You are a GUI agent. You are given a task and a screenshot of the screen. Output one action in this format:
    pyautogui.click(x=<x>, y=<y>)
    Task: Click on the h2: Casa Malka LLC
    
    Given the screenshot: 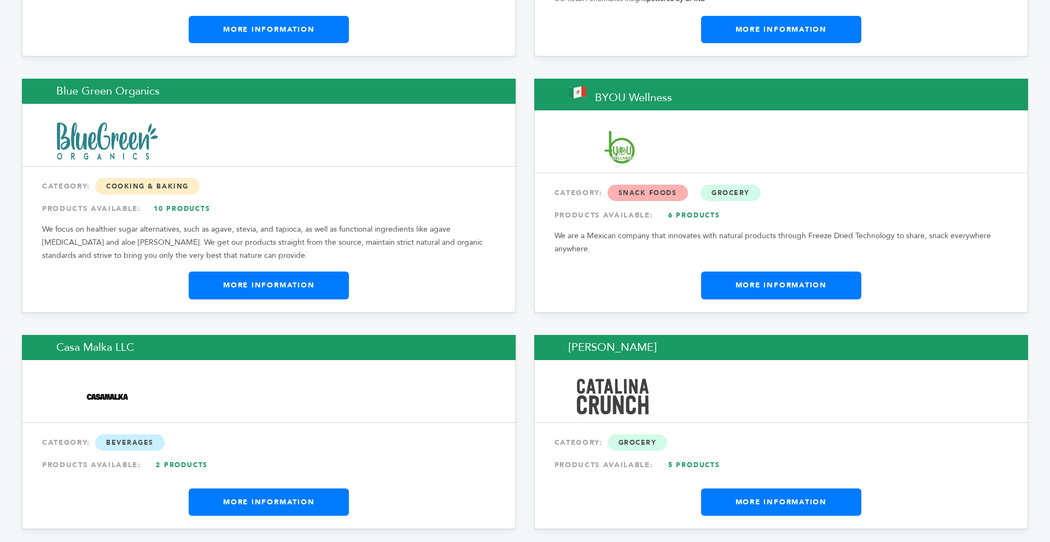 What is the action you would take?
    pyautogui.click(x=268, y=348)
    